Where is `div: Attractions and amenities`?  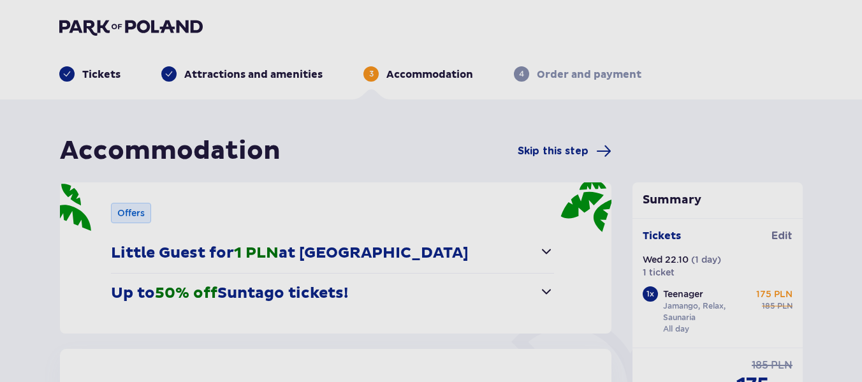 div: Attractions and amenities is located at coordinates (242, 74).